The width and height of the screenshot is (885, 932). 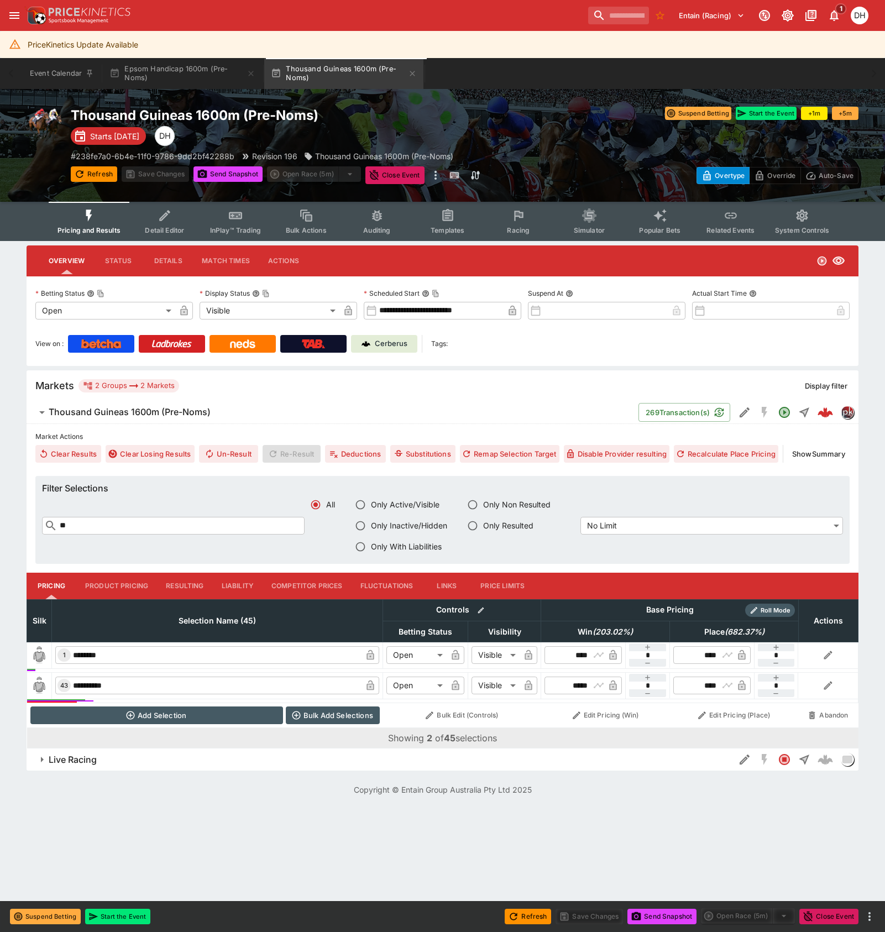 I want to click on button: Un-Result, so click(x=228, y=454).